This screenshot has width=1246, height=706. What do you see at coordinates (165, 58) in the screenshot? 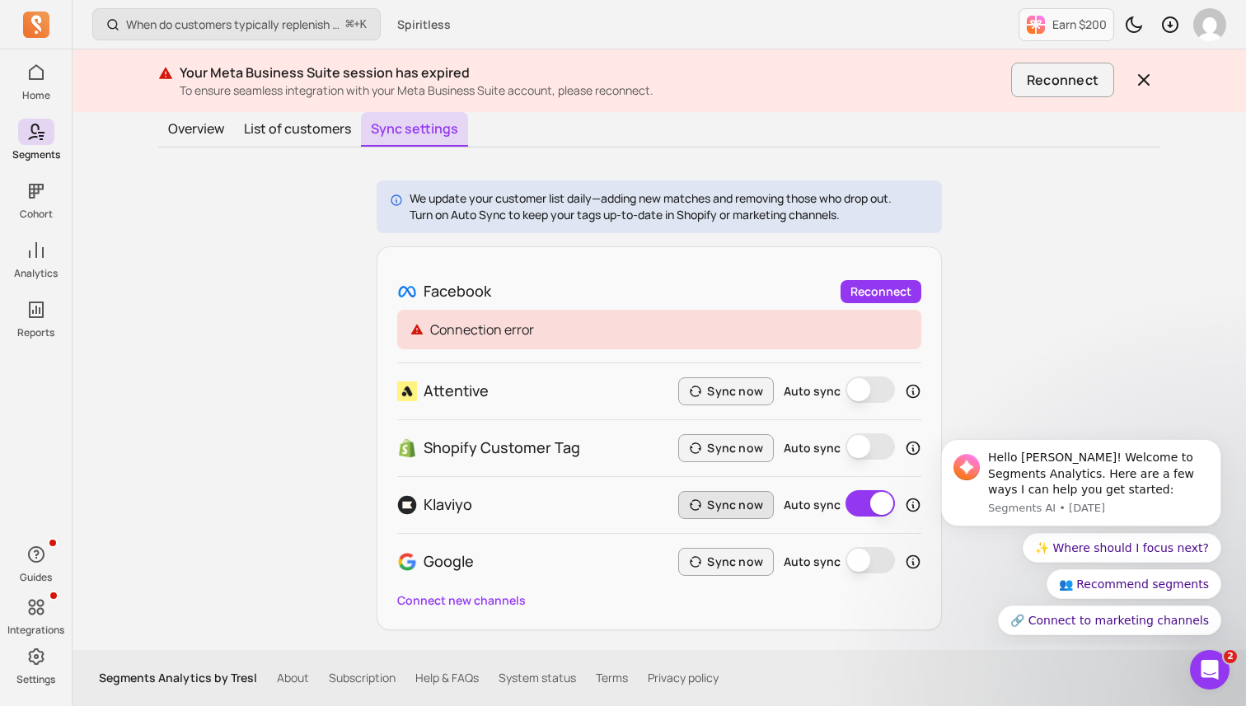
I see `div: message notification from Segments AI, 5w ago. Hello Clarissa! Welcome to Segments Analytics. Her...` at bounding box center [165, 58].